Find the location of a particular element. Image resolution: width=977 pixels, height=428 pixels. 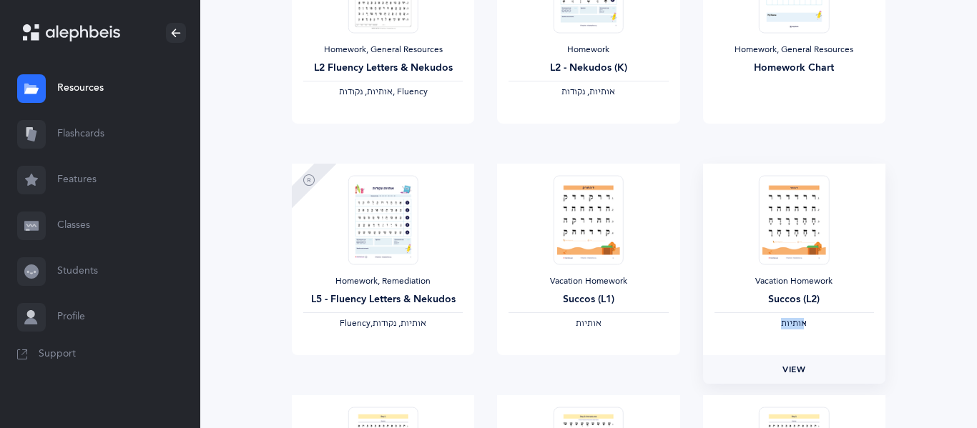

span: View is located at coordinates (794, 370).